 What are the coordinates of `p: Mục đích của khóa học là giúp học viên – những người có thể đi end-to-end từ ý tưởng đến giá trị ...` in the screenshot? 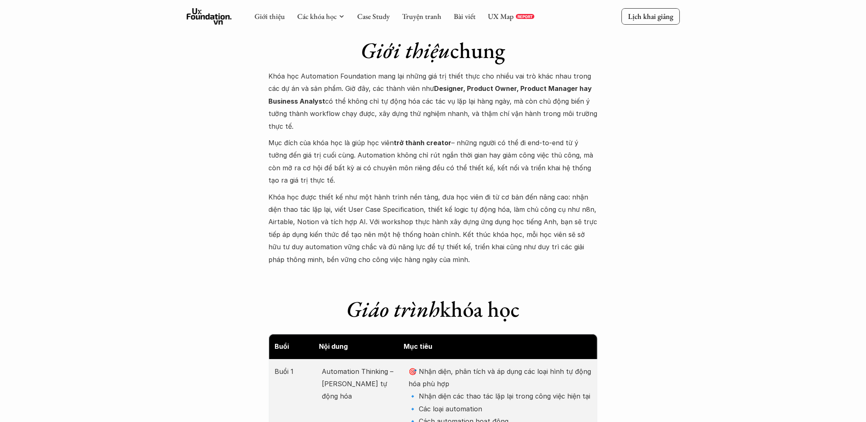 It's located at (433, 162).